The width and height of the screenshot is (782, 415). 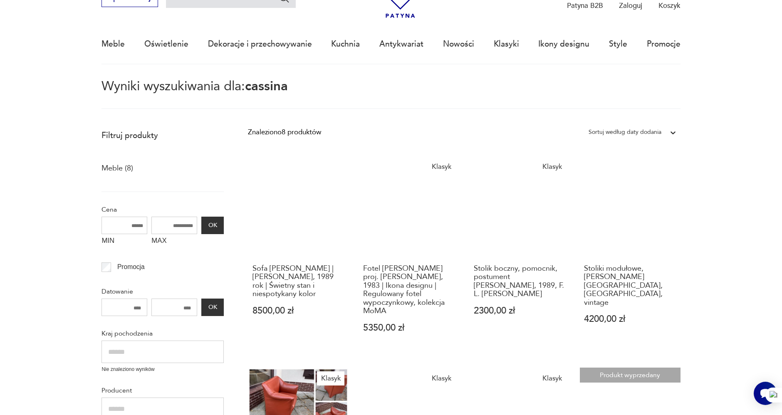 What do you see at coordinates (260, 44) in the screenshot?
I see `a: Dekoracje i przechowywanie` at bounding box center [260, 44].